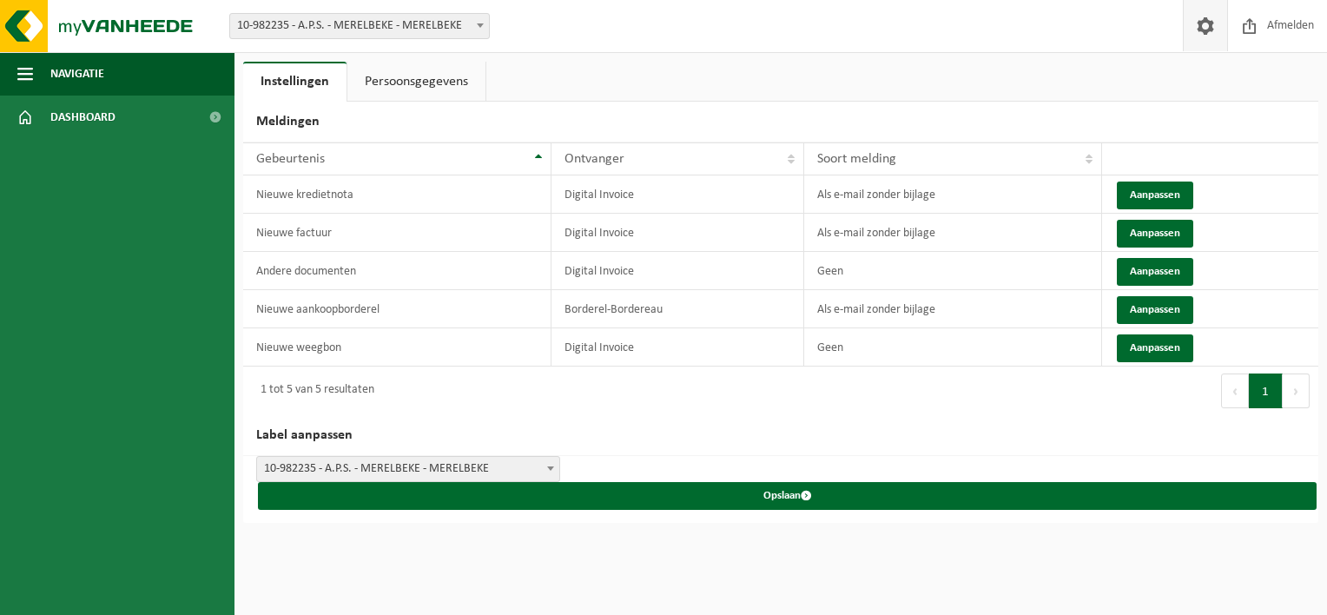 This screenshot has height=615, width=1327. What do you see at coordinates (787, 496) in the screenshot?
I see `button: Opslaan` at bounding box center [787, 496].